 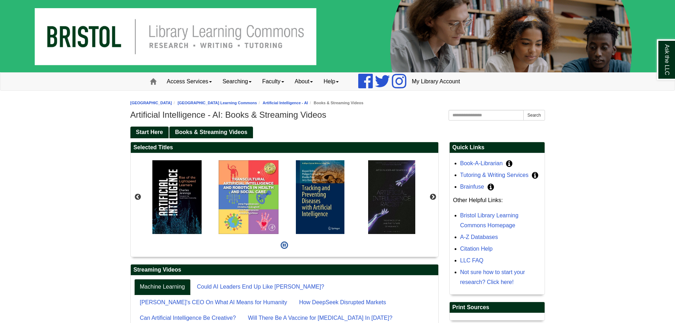 I want to click on button: Previous, so click(x=138, y=197).